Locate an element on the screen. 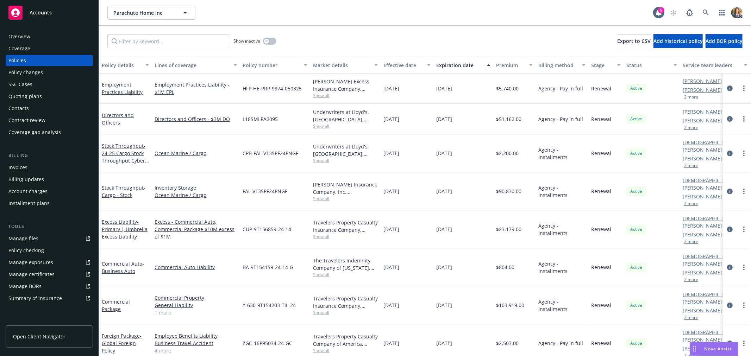 The image size is (751, 356). div: Analytics hub is located at coordinates (49, 322).